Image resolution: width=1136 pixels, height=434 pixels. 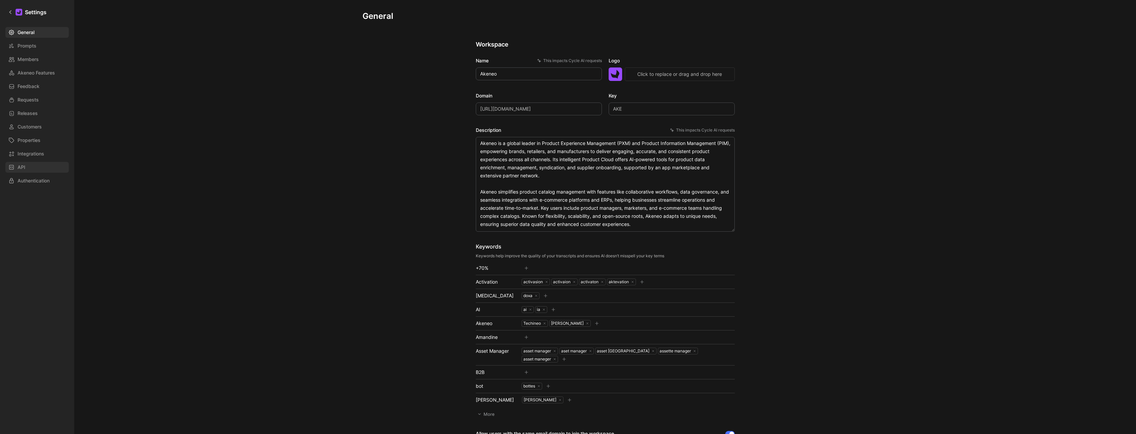 I want to click on span: Prompts, so click(x=27, y=46).